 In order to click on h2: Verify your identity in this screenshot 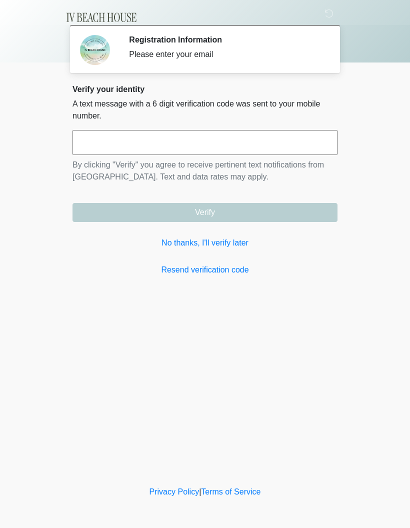, I will do `click(205, 89)`.